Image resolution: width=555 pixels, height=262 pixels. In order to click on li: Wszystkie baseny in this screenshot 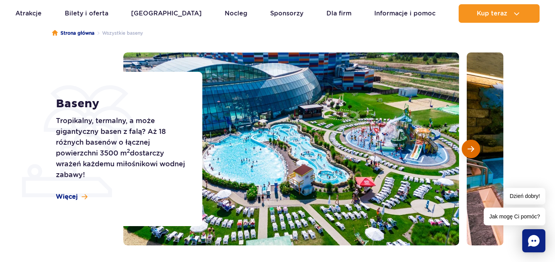, I will do `click(119, 33)`.